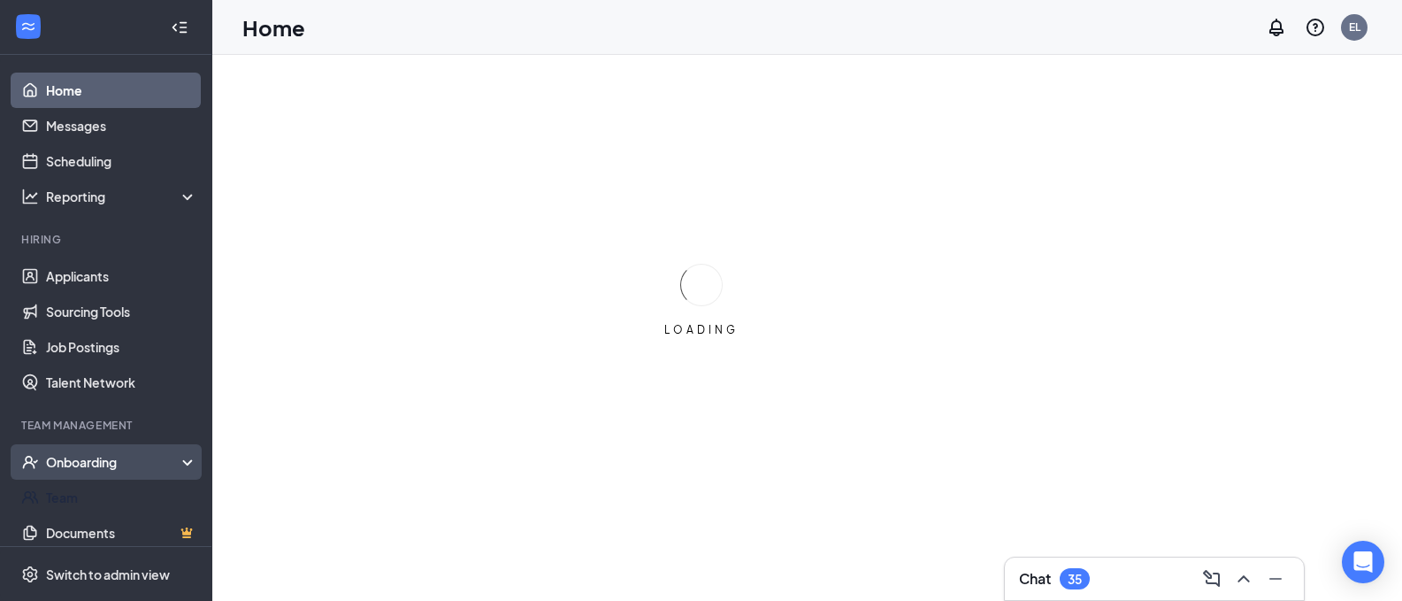 The image size is (1402, 601). Describe the element at coordinates (1276, 579) in the screenshot. I see `svg: Minimize` at that location.